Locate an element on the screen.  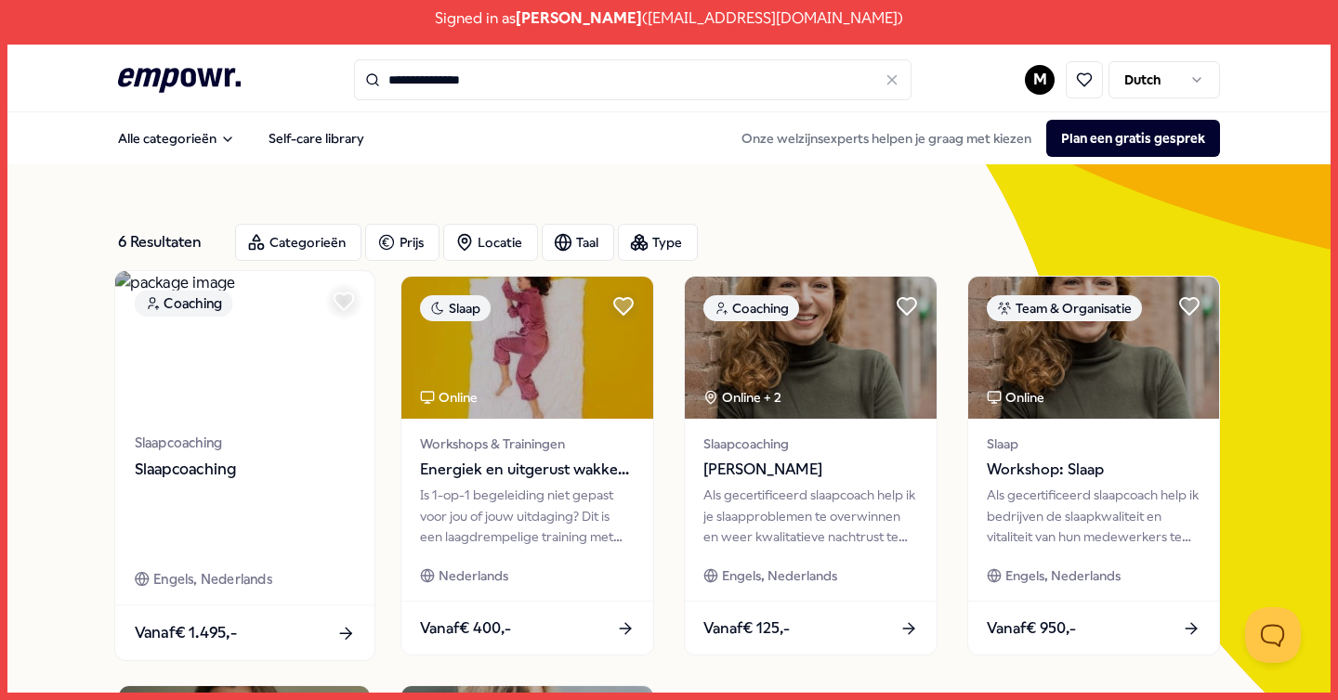
div: Categorieën is located at coordinates (298, 242).